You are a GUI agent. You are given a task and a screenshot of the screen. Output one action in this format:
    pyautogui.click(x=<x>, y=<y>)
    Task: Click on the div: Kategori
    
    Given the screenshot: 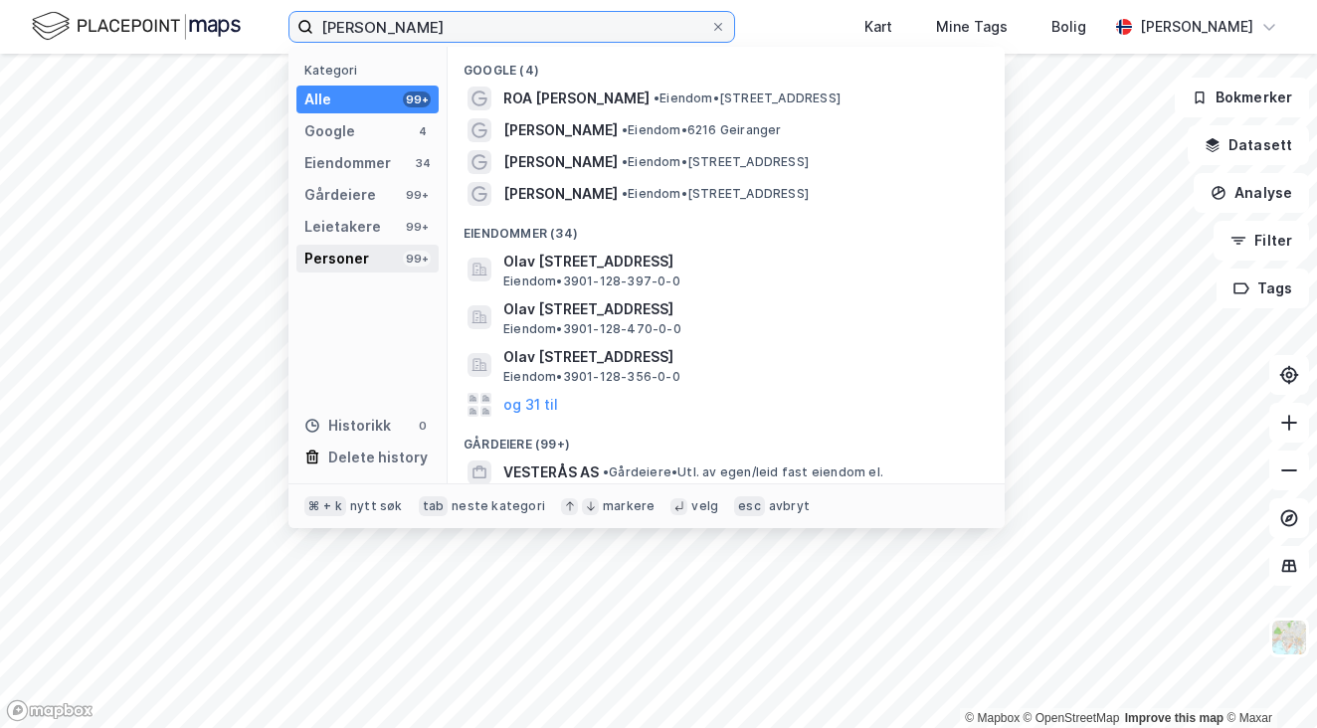 What is the action you would take?
    pyautogui.click(x=371, y=70)
    